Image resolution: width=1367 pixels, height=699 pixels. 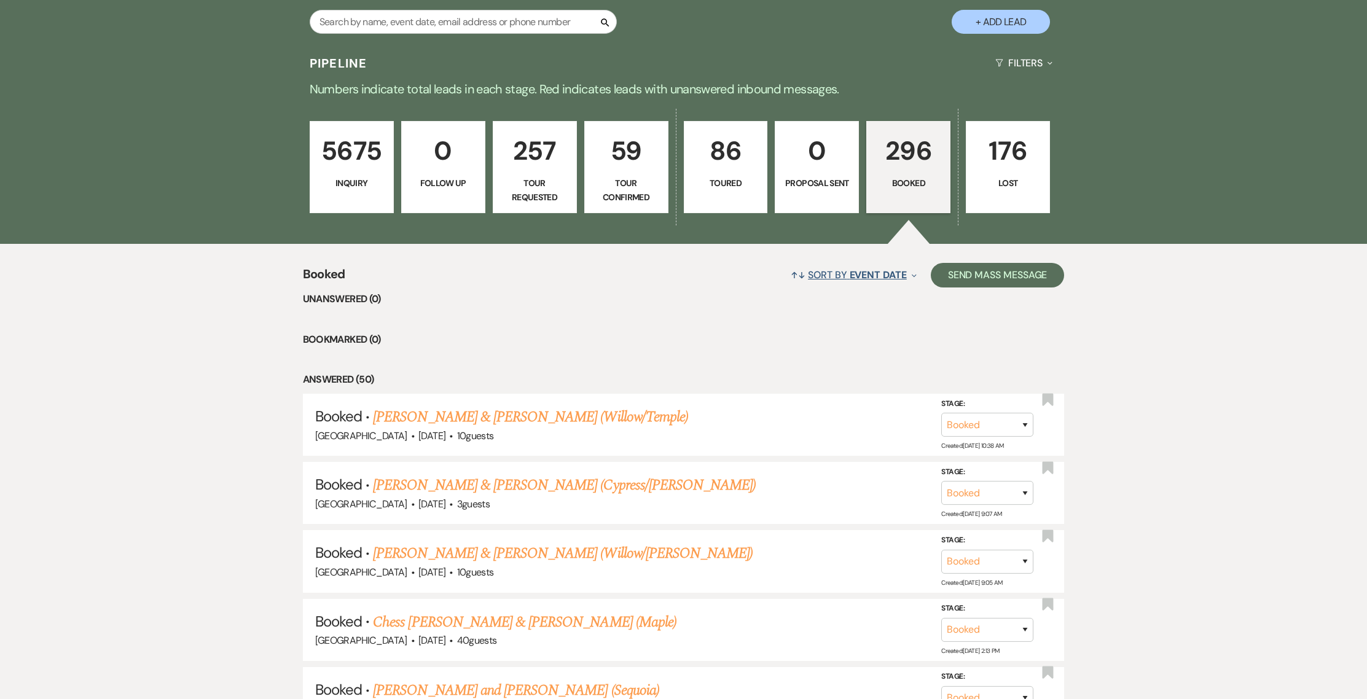 What do you see at coordinates (463, 22) in the screenshot?
I see `input: Search by name, event date, email address or phone number` at bounding box center [463, 22].